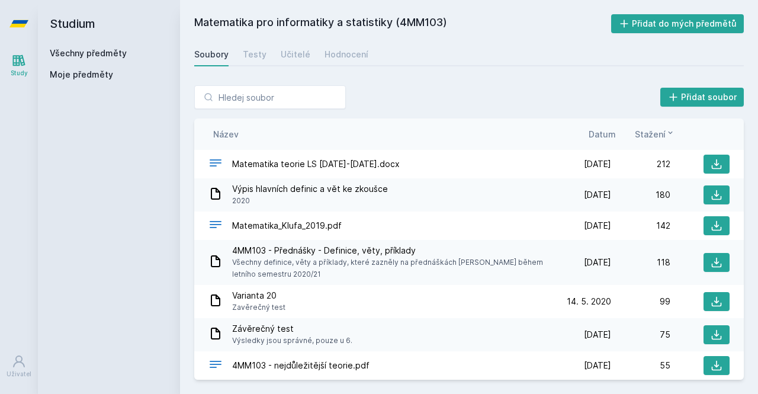 Image resolution: width=758 pixels, height=394 pixels. What do you see at coordinates (19, 65) in the screenshot?
I see `a: Study` at bounding box center [19, 65].